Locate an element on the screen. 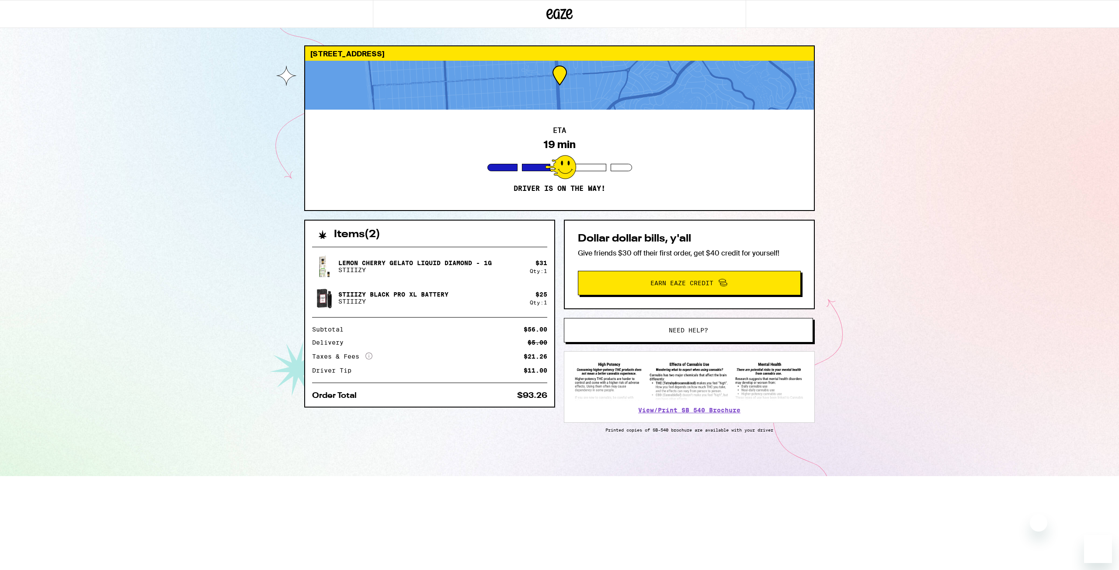 The image size is (1119, 570). div: Taxes & Fees is located at coordinates (342, 357).